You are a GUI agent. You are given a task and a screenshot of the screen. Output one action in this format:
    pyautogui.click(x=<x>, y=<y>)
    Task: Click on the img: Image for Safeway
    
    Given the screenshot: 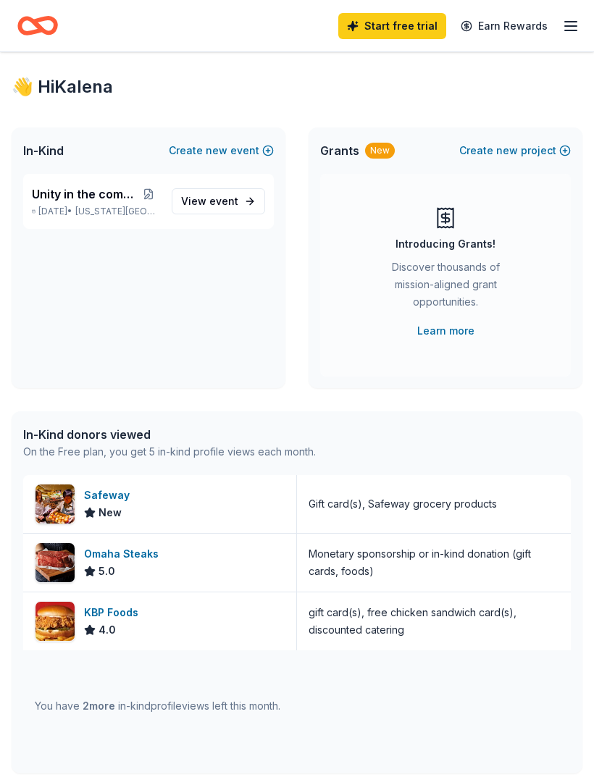 What is the action you would take?
    pyautogui.click(x=55, y=504)
    